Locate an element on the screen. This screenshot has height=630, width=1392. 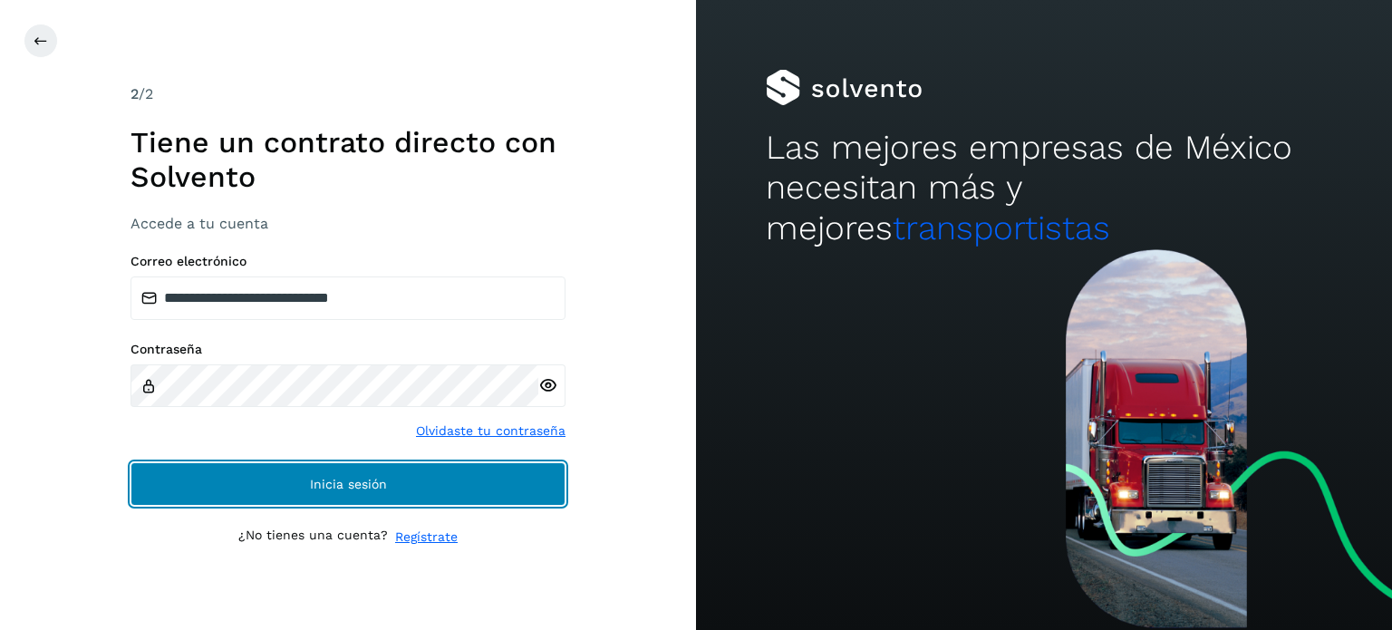
p: ¿No tienes una cuenta? is located at coordinates (313, 536).